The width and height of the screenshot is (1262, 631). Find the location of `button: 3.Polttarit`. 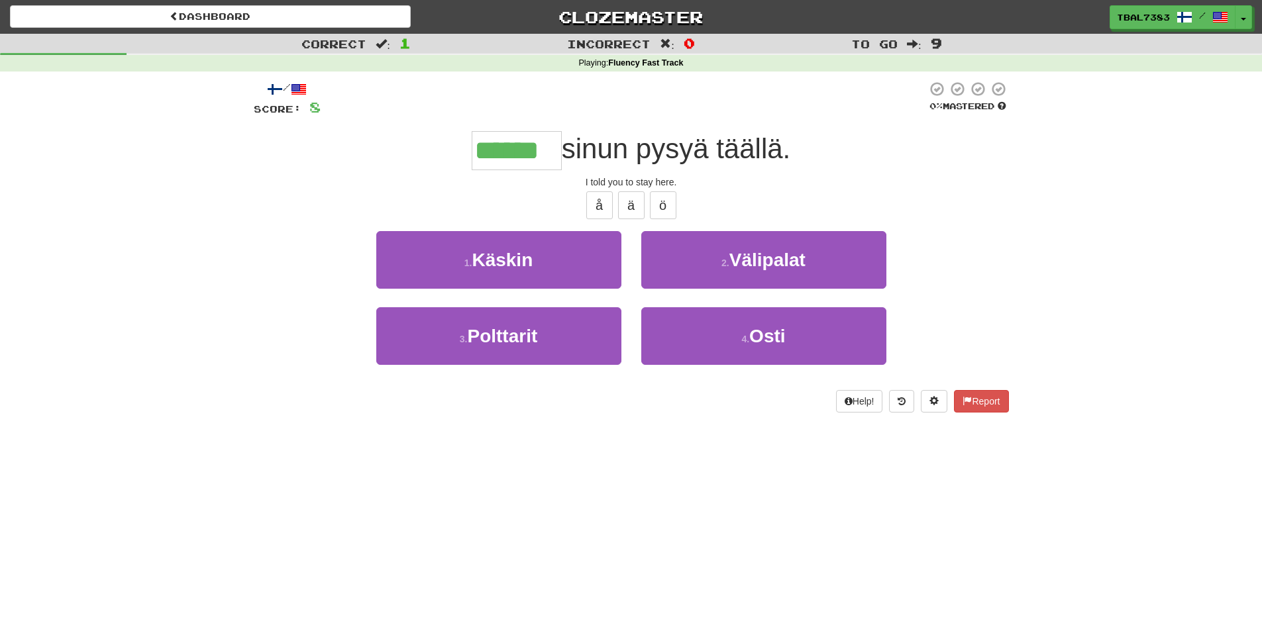

button: 3.Polttarit is located at coordinates (499, 336).